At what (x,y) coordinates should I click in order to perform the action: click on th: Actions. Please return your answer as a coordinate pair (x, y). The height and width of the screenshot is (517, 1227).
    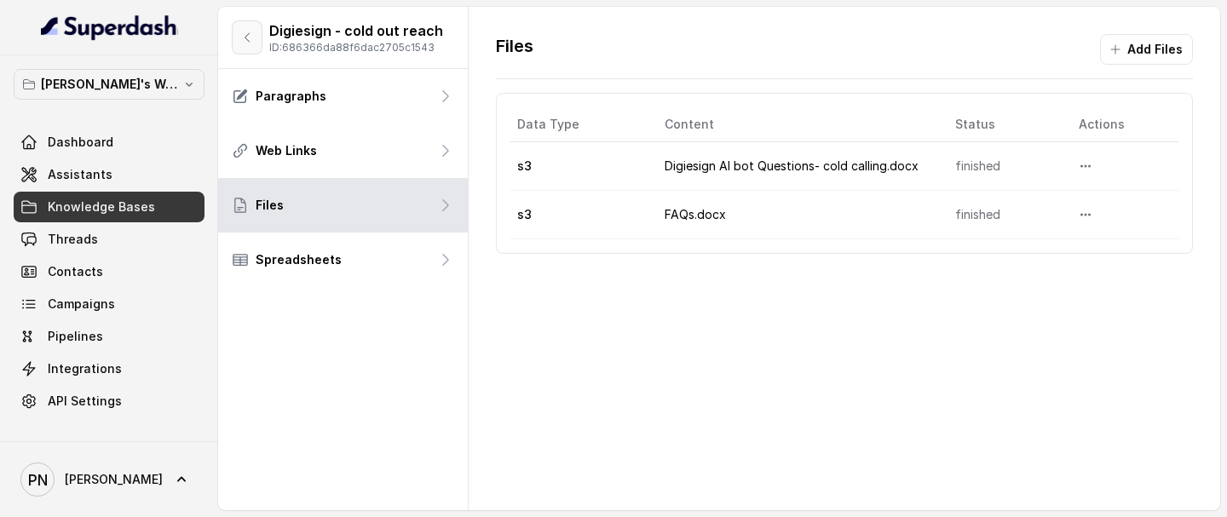
    Looking at the image, I should click on (1121, 124).